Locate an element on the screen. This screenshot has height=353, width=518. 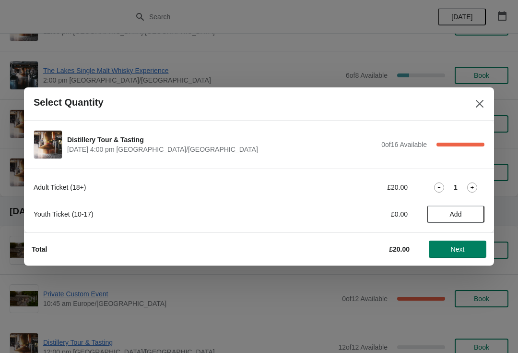
strong: £20.00 is located at coordinates (399, 249).